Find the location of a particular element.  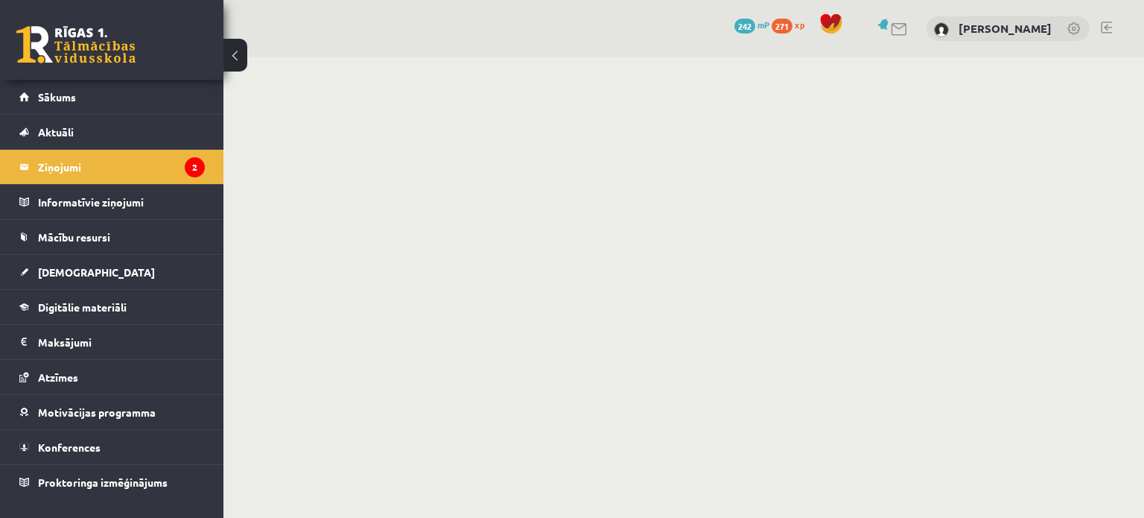

a: Aktuāli is located at coordinates (112, 132).